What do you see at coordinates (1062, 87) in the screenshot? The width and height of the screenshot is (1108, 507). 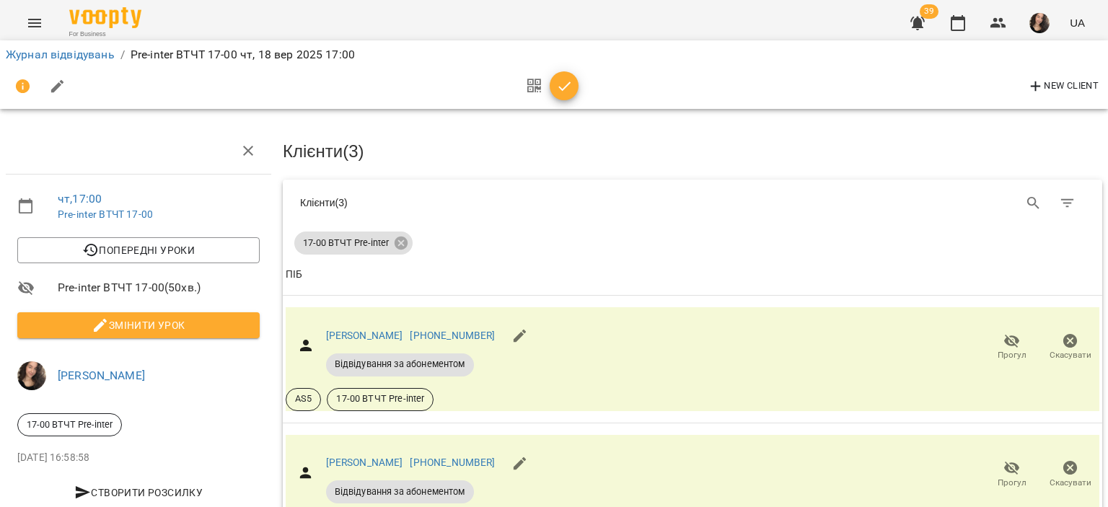 I see `button: New Client` at bounding box center [1062, 87].